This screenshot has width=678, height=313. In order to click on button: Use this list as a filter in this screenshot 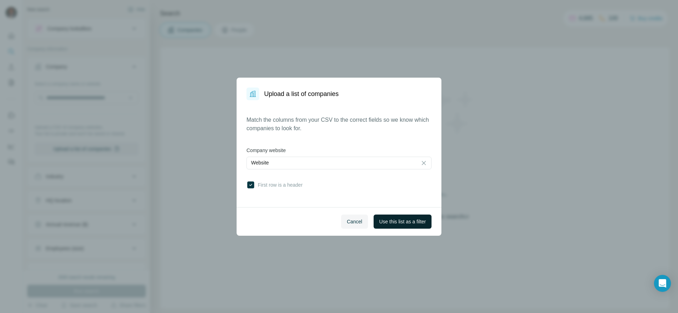, I will do `click(402, 222)`.